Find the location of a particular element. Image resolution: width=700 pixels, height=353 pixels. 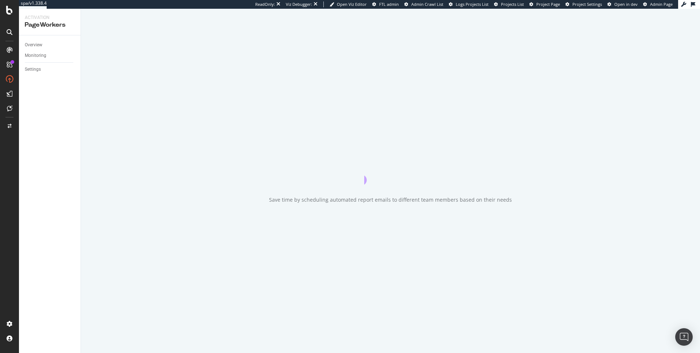

div: Open Intercom Messenger is located at coordinates (684, 337).